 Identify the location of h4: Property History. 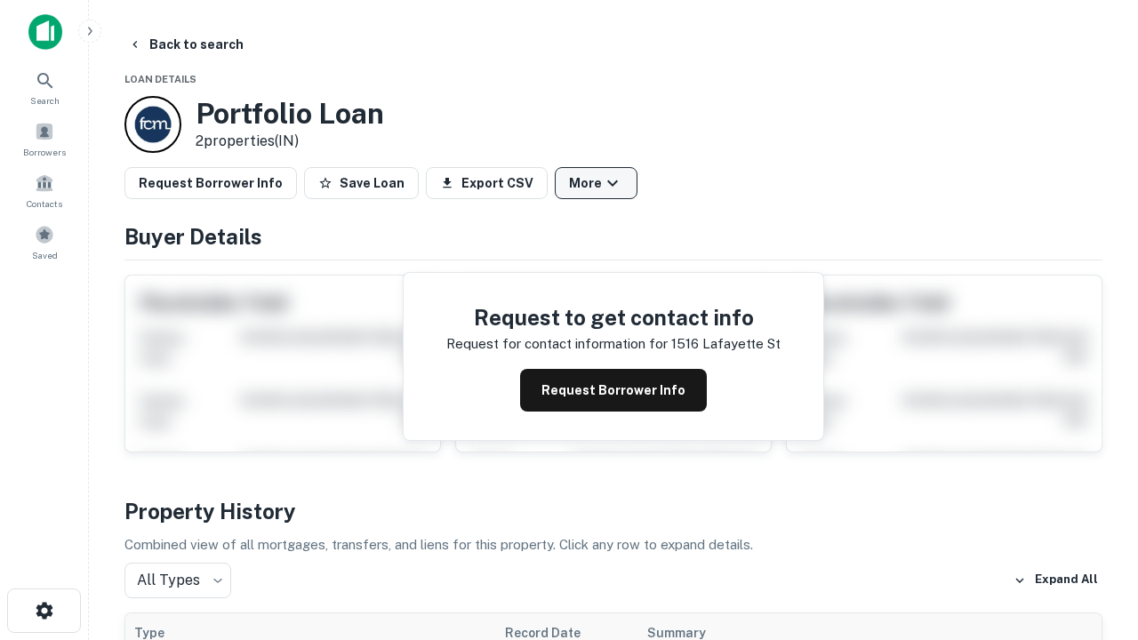
(614, 511).